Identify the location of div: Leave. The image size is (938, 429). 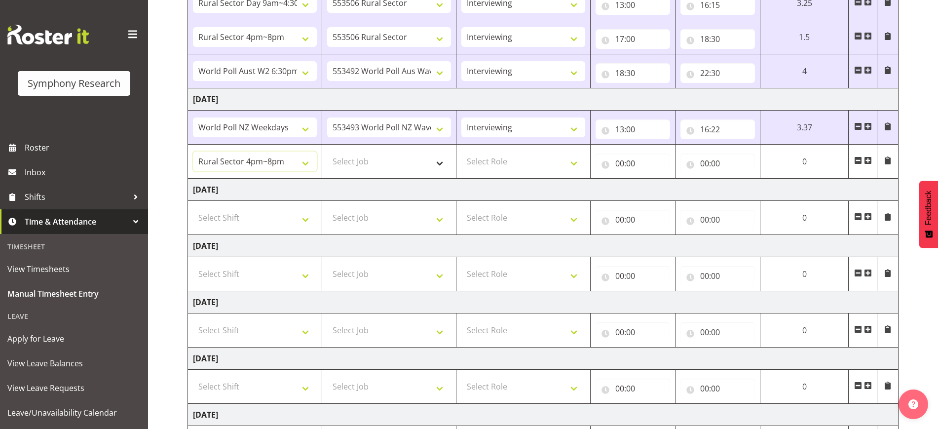
(74, 316).